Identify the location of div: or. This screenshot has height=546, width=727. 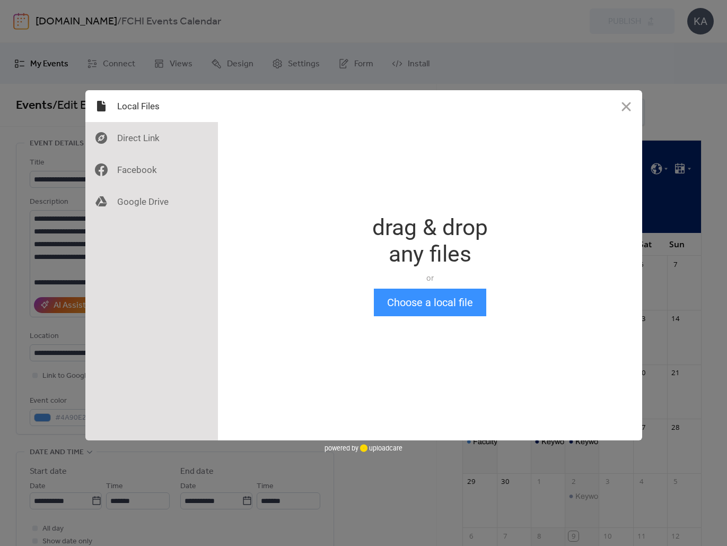
(430, 278).